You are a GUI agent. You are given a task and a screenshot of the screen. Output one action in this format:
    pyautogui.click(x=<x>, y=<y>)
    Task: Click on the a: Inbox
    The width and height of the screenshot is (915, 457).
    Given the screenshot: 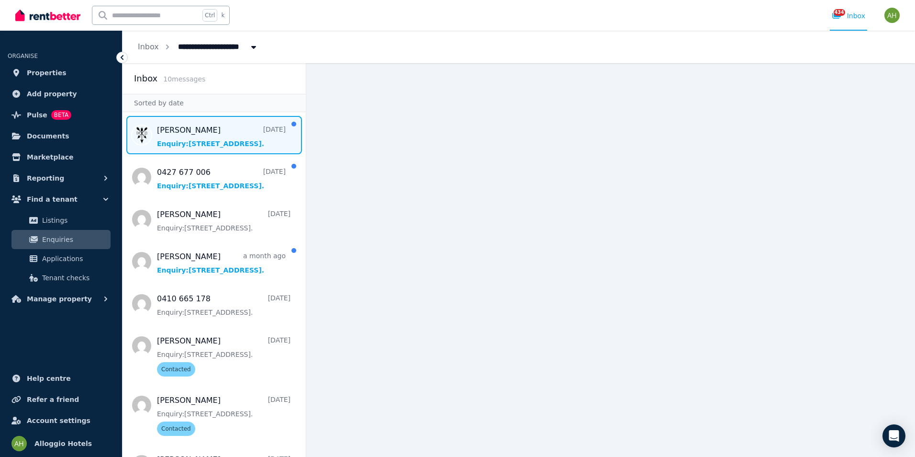 What is the action you would take?
    pyautogui.click(x=148, y=46)
    